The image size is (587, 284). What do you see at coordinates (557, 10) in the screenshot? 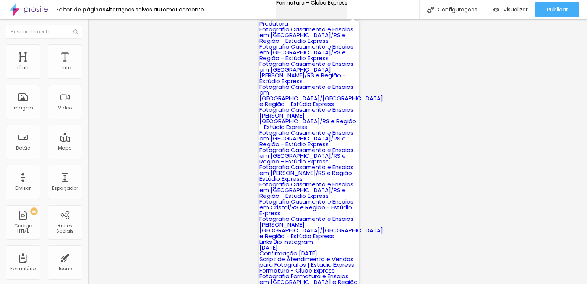
I see `span: Publicar` at bounding box center [557, 10].